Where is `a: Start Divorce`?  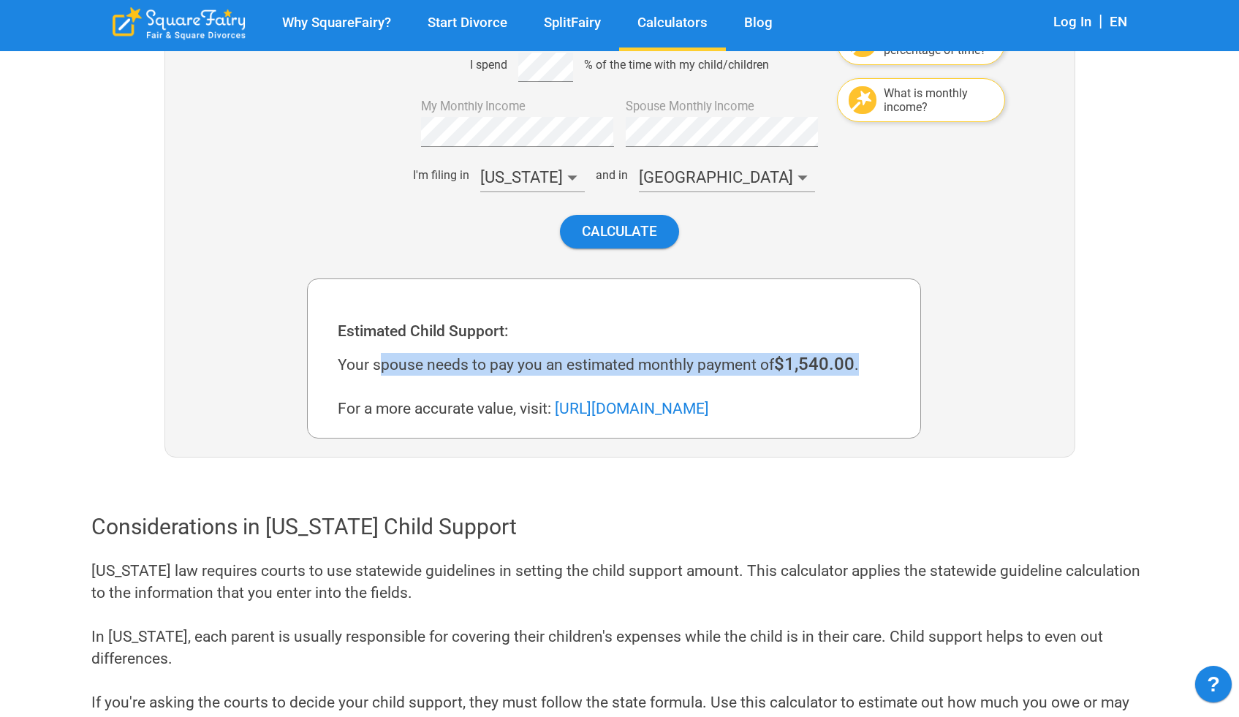
a: Start Divorce is located at coordinates (467, 23).